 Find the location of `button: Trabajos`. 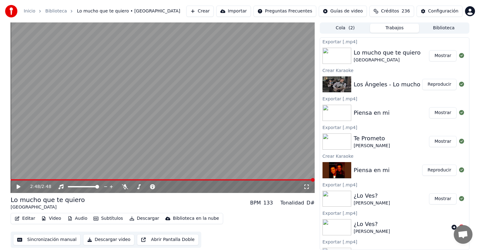

button: Trabajos is located at coordinates (394, 28).